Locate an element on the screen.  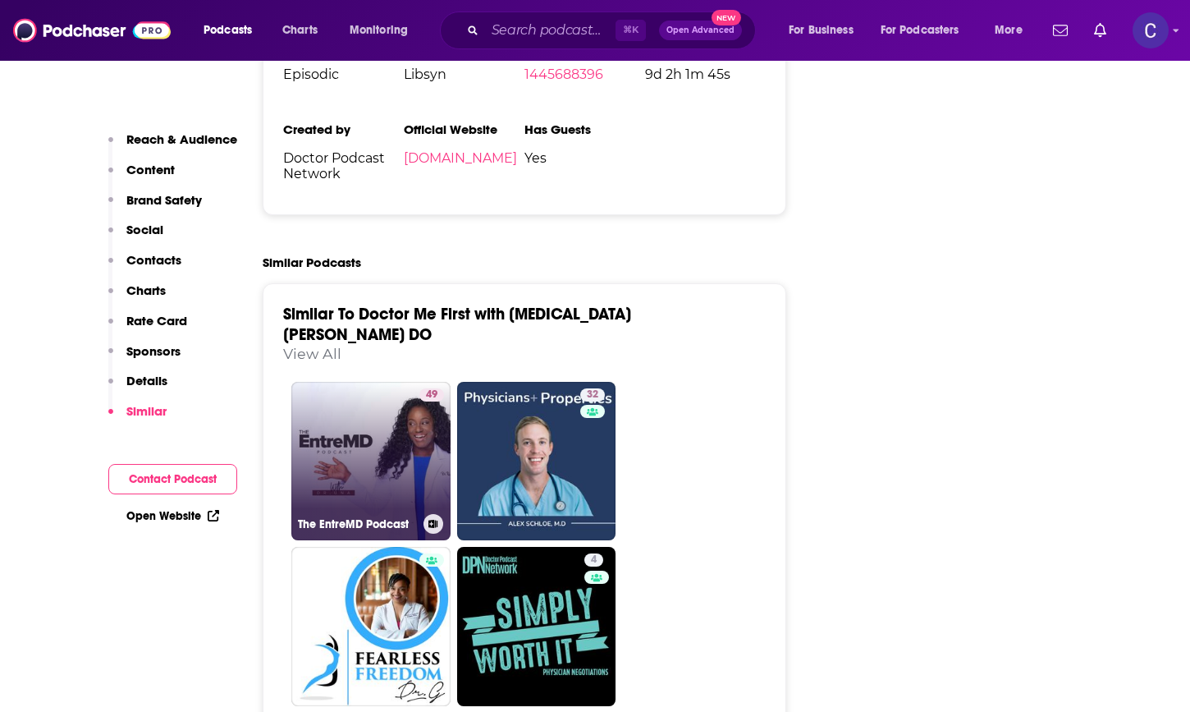
span: Podcasts is located at coordinates (227, 30).